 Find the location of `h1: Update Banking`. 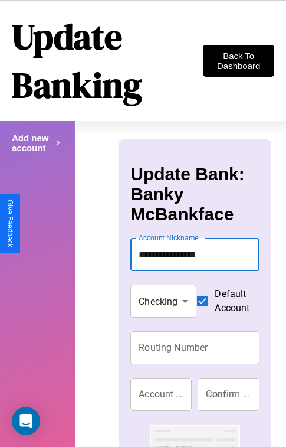

h1: Update Banking is located at coordinates (107, 61).